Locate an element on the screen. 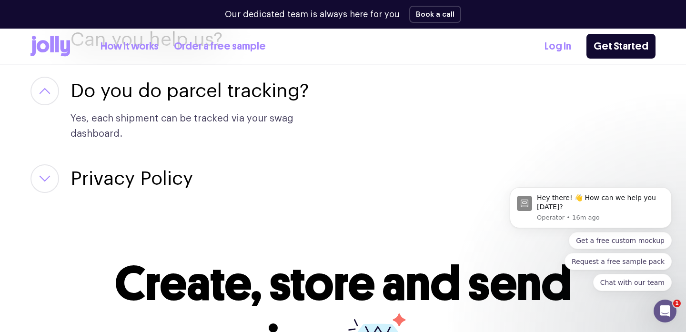  button: Quick reply: Get a free custom mockup is located at coordinates (125, 127).